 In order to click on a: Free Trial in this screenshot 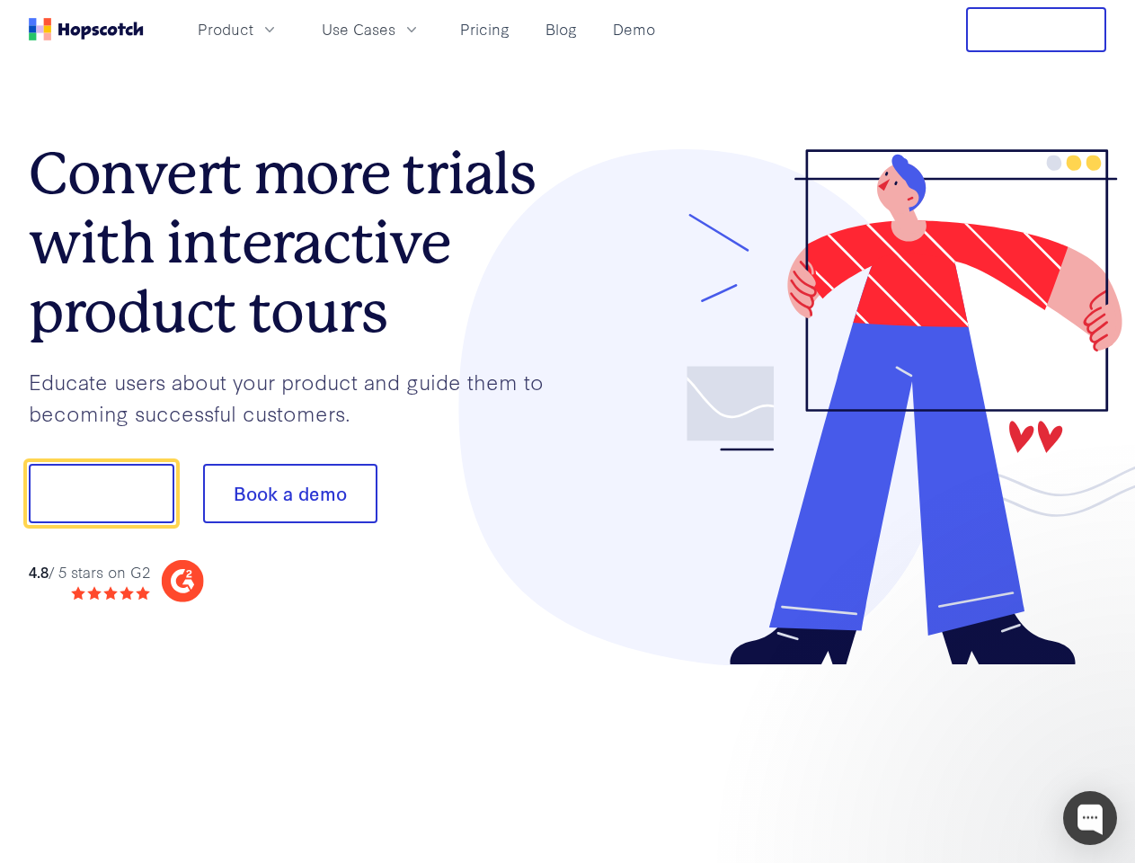, I will do `click(1036, 30)`.